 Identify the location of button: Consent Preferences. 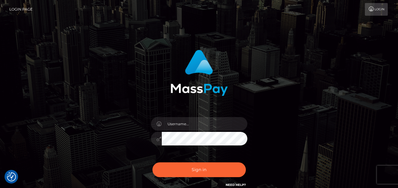
(11, 177).